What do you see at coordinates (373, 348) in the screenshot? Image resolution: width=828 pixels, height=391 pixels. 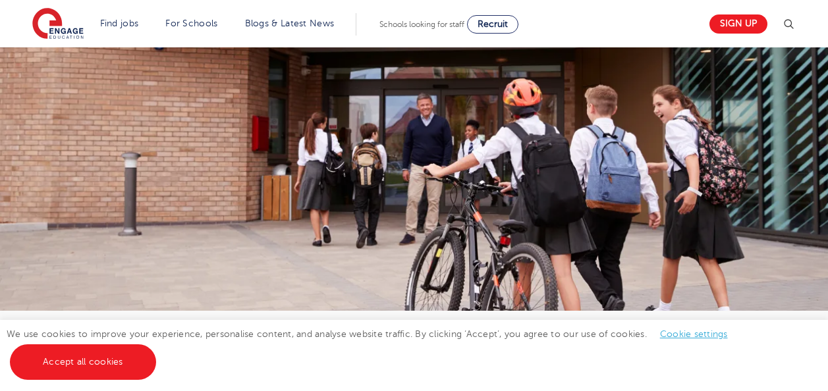 I see `span: We use cookies to improve your experience, personalise content, and analyse website traffic. By c...` at bounding box center [373, 348].